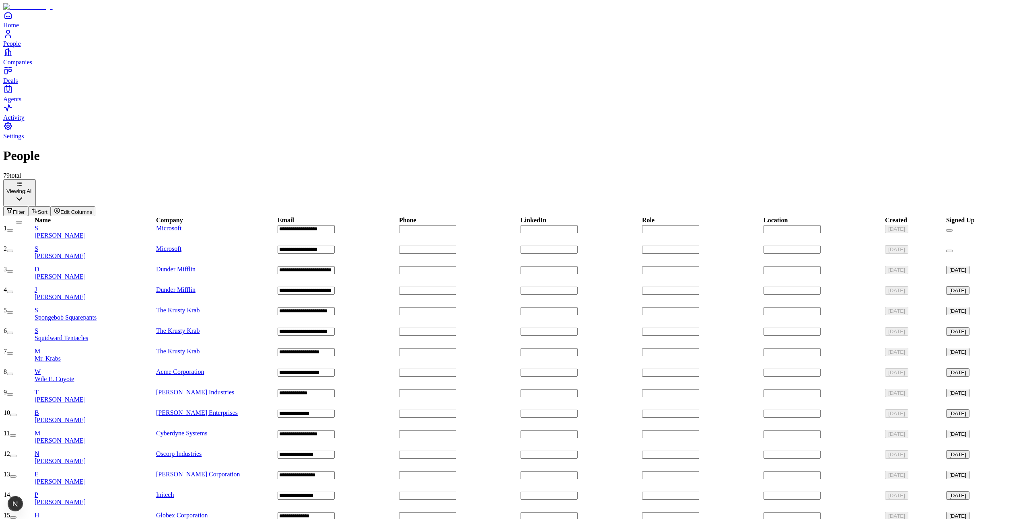 The height and width of the screenshot is (519, 1025). Describe the element at coordinates (176, 269) in the screenshot. I see `span: Dunder Mifflin` at that location.